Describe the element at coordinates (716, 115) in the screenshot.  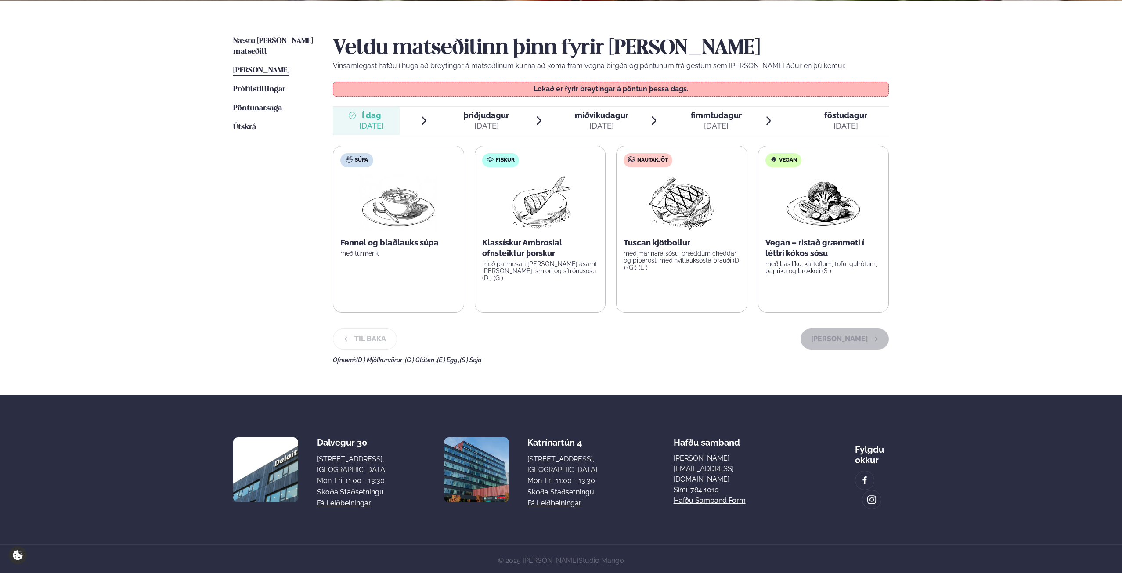
I see `span: fimmtudagur` at that location.